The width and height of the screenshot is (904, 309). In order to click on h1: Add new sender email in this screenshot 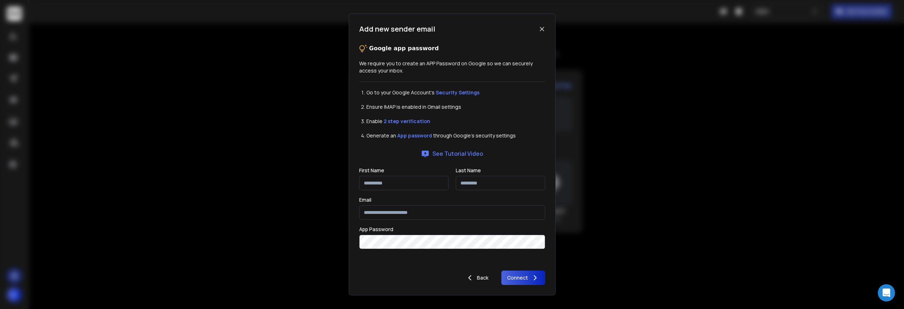, I will do `click(397, 29)`.